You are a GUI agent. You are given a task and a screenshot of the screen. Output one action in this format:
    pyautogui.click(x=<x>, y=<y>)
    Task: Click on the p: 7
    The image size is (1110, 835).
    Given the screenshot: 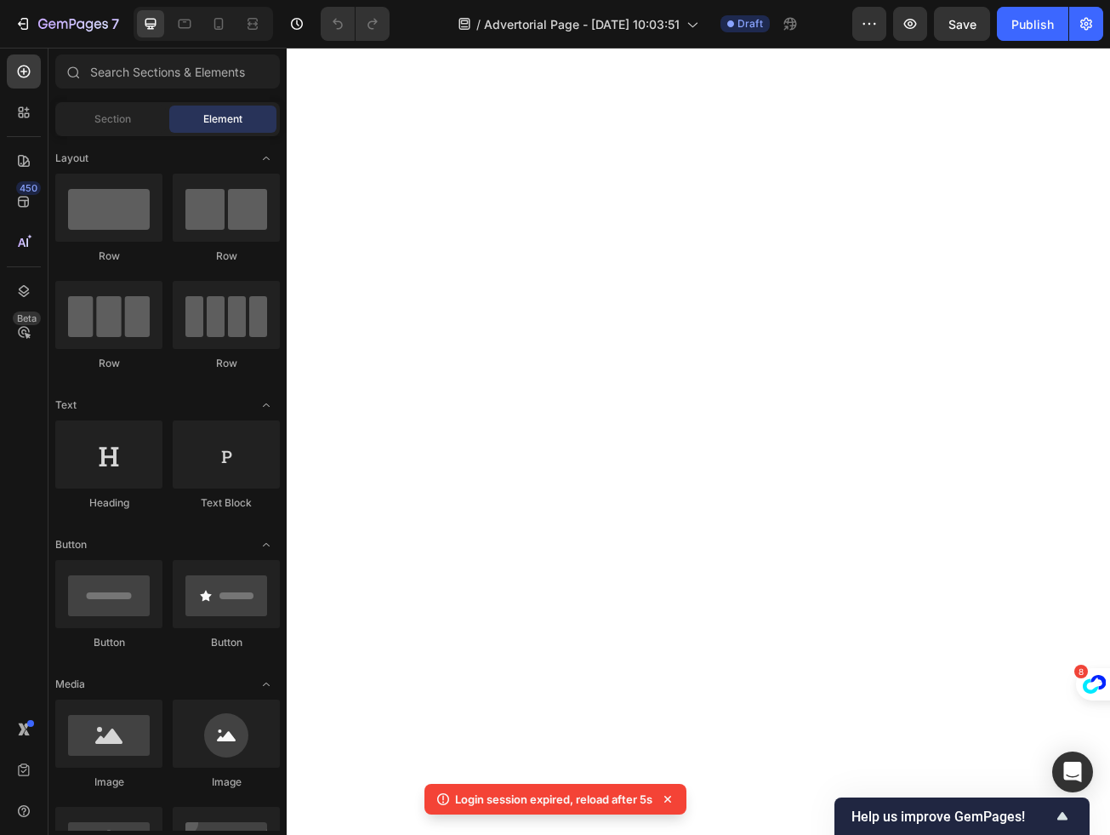 What is the action you would take?
    pyautogui.click(x=115, y=24)
    